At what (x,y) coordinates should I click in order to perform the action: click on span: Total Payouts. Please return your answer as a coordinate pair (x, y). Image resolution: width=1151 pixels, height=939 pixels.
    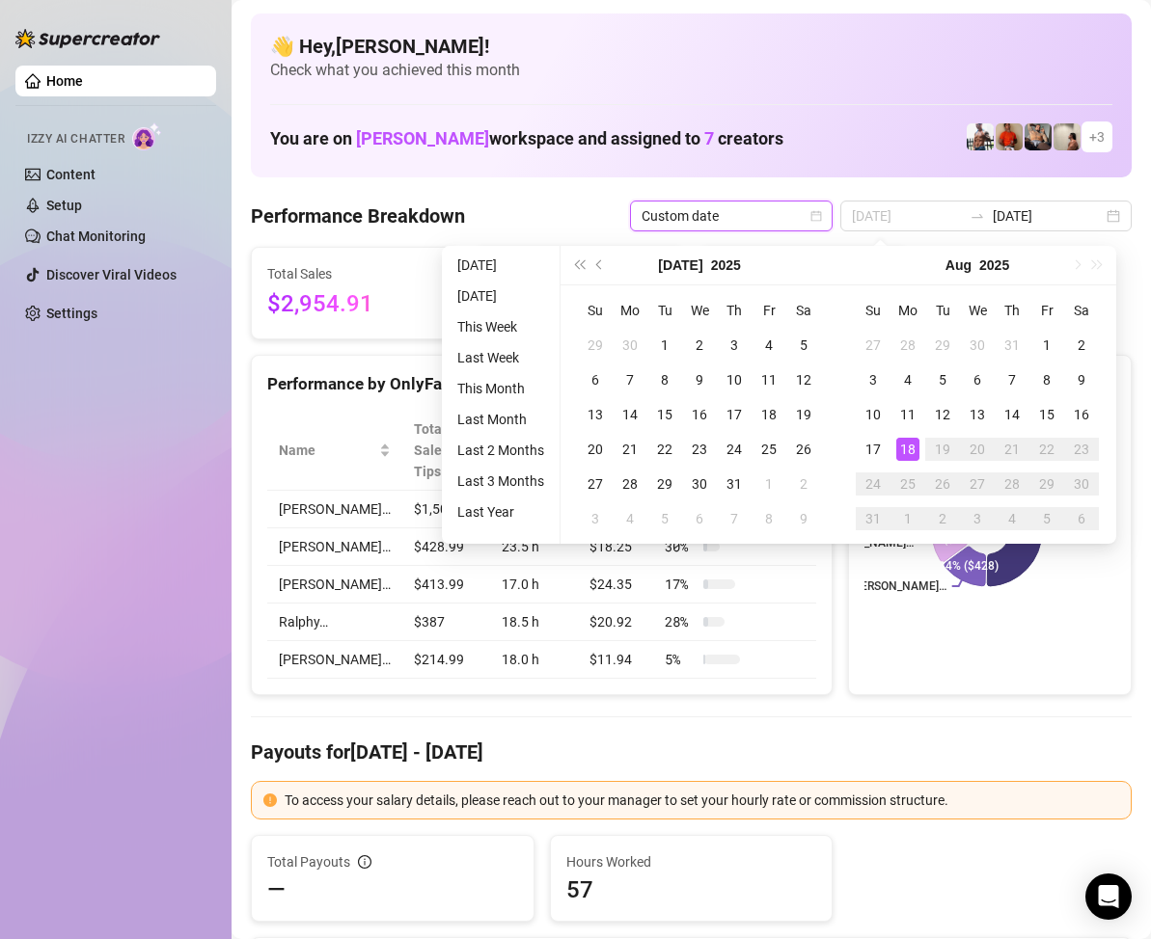
    Looking at the image, I should click on (309, 862).